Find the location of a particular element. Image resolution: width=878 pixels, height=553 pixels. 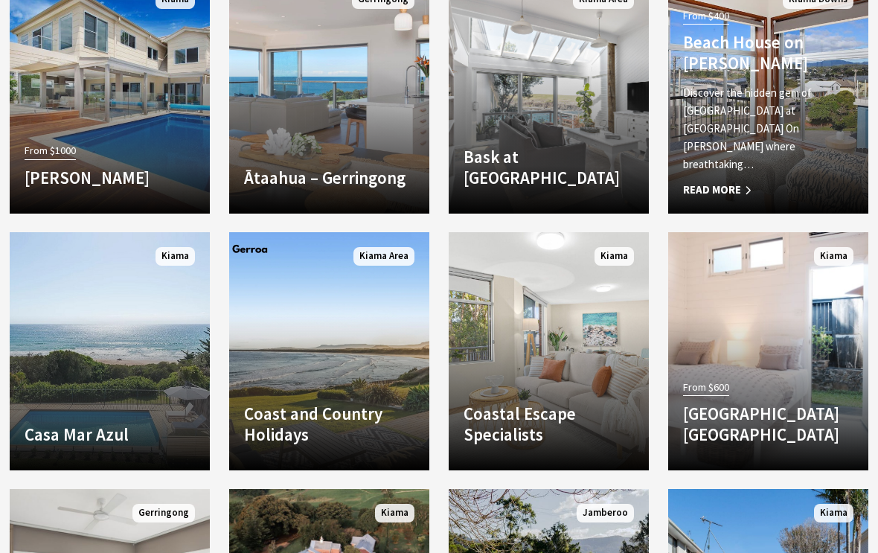

a: Another Image Used Casa Mar Azul Kiama is located at coordinates (109, 351).